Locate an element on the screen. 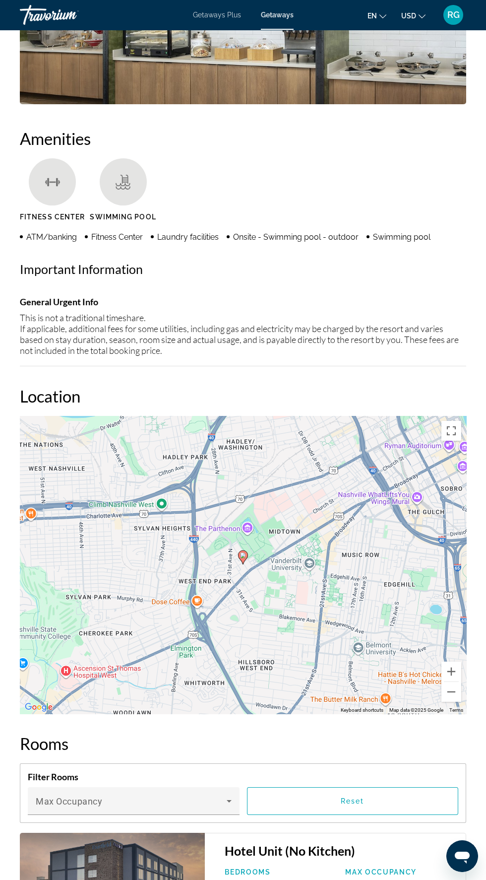  button: Keyboard shortcuts is located at coordinates (362, 710).